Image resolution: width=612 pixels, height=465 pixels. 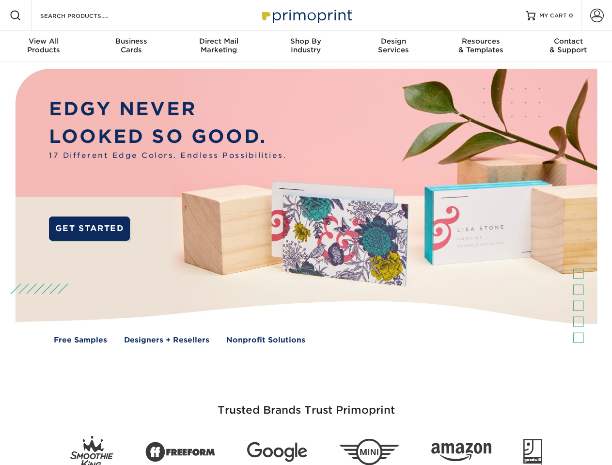 I want to click on img: Goodwill, so click(x=532, y=452).